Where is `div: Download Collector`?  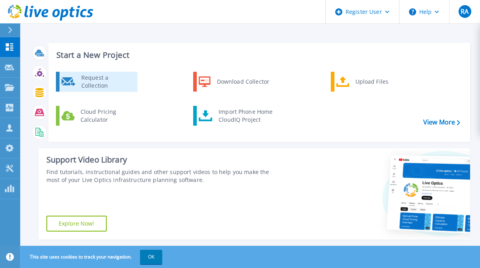 div: Download Collector is located at coordinates (243, 82).